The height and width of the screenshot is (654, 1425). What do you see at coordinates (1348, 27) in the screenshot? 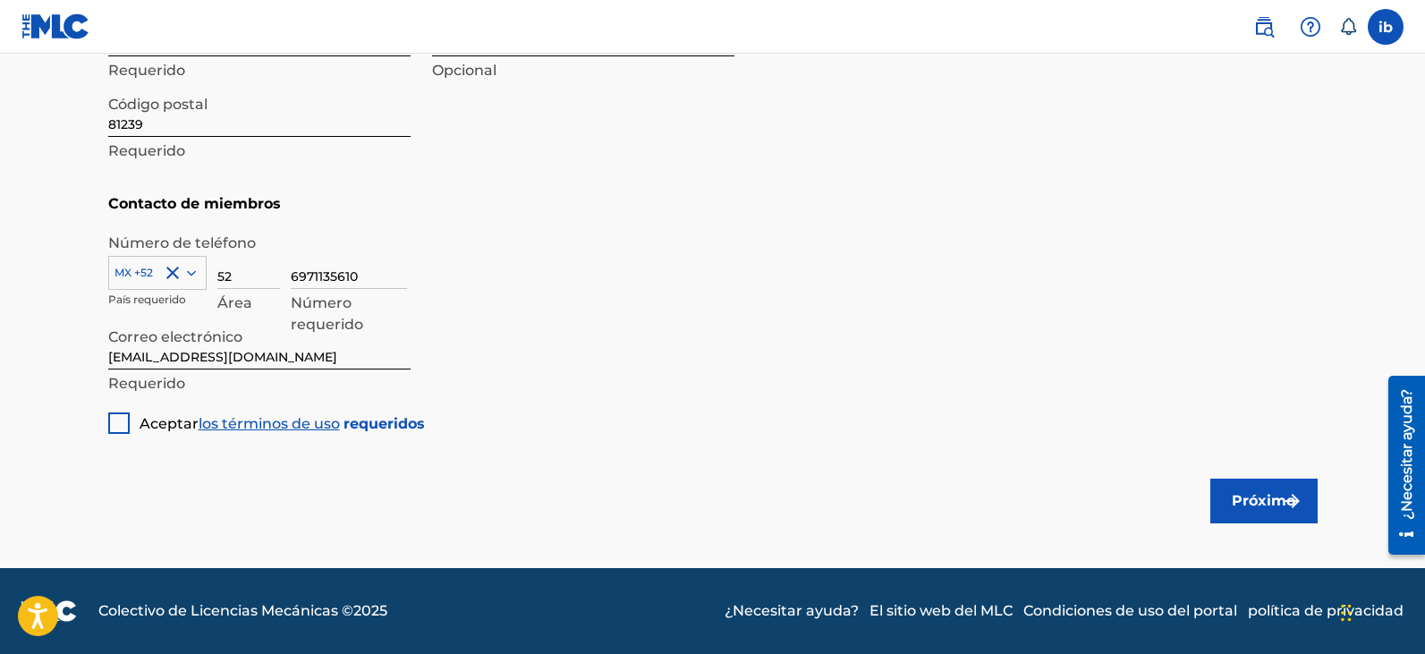
I see `div: Notificaciones` at bounding box center [1348, 27].